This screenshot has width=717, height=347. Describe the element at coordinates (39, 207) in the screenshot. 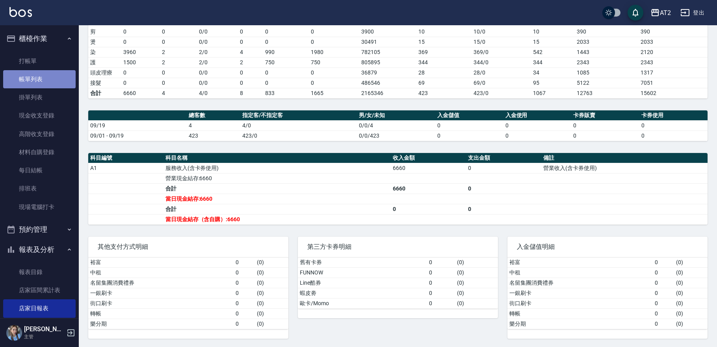

I see `a: 現場電腦打卡` at that location.